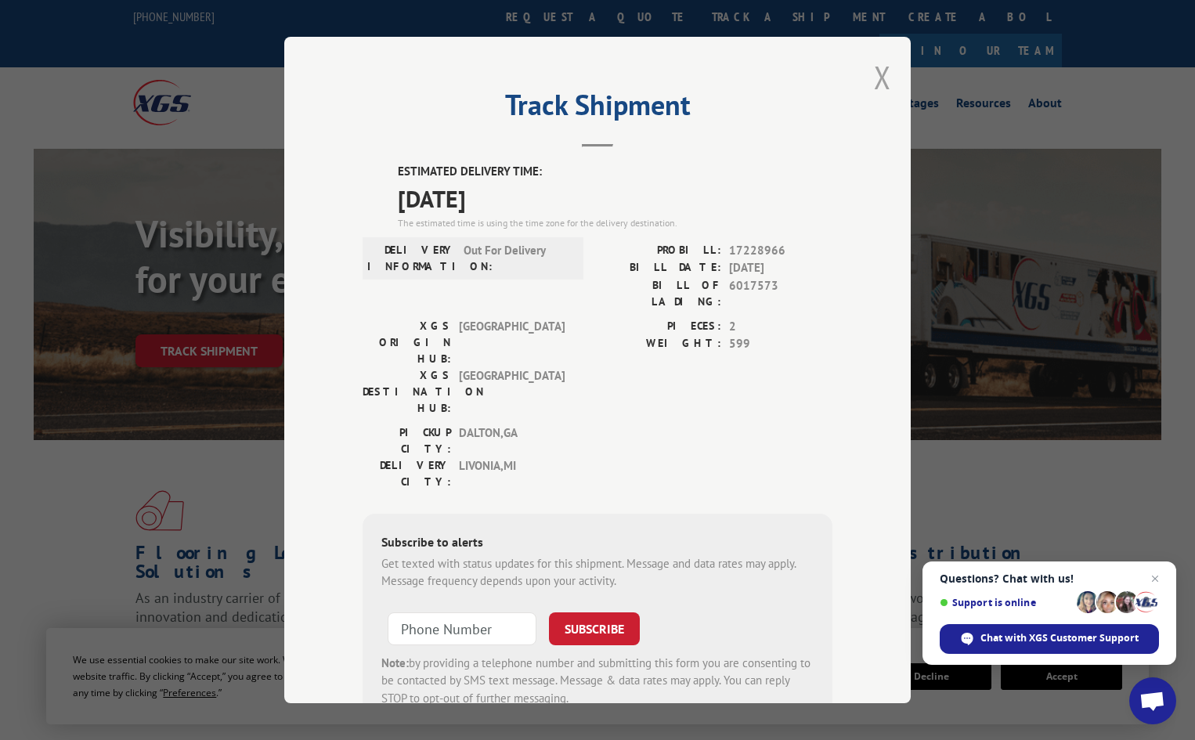 Image resolution: width=1195 pixels, height=740 pixels. Describe the element at coordinates (781, 251) in the screenshot. I see `span: 17228966` at that location.